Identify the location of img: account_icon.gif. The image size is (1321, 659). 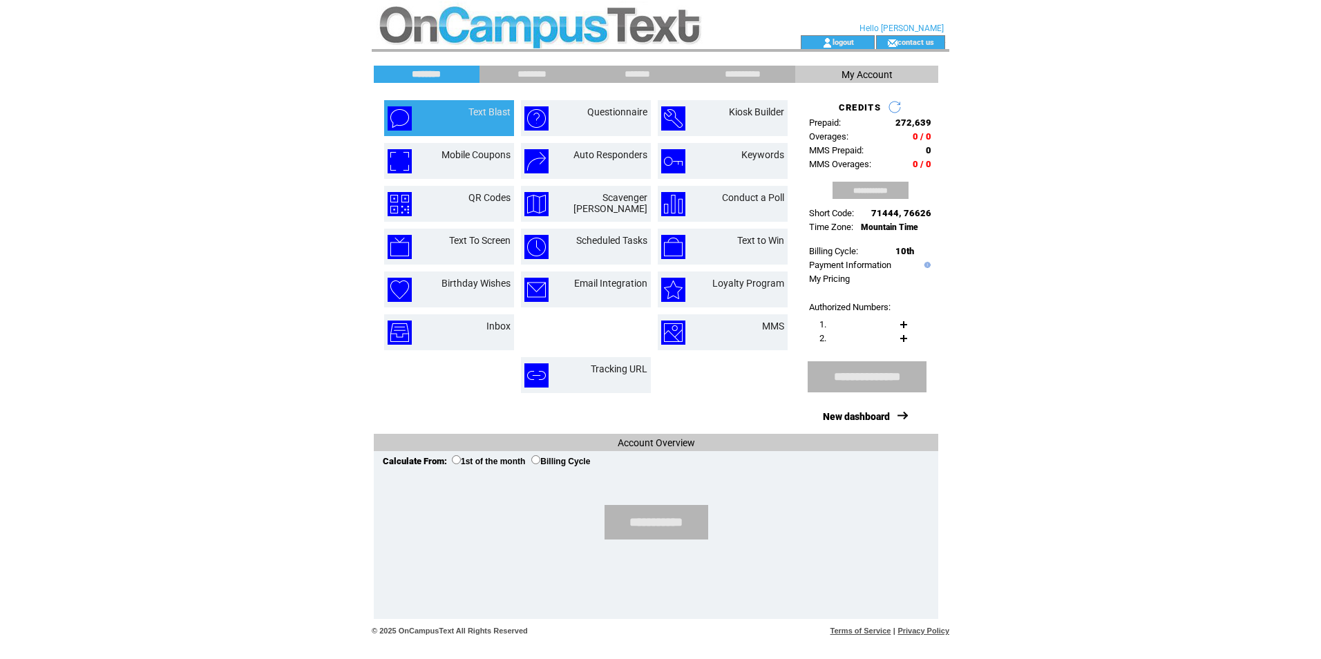
(827, 43).